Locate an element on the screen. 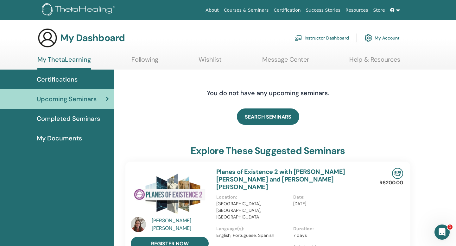 The height and width of the screenshot is (246, 456). a: SEARCH SEMINARS is located at coordinates (268, 117).